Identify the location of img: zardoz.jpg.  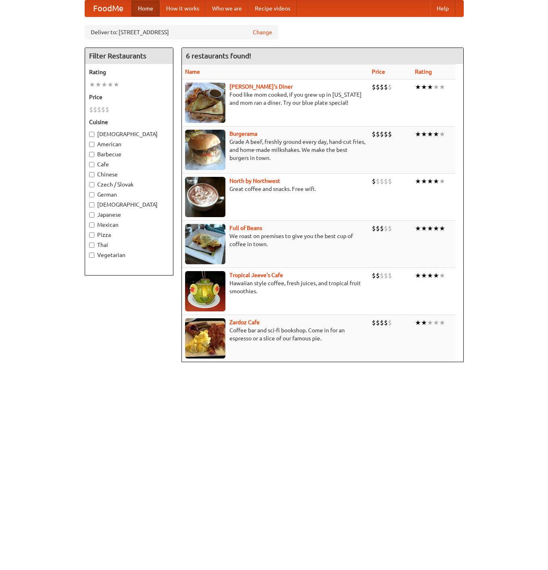
(205, 338).